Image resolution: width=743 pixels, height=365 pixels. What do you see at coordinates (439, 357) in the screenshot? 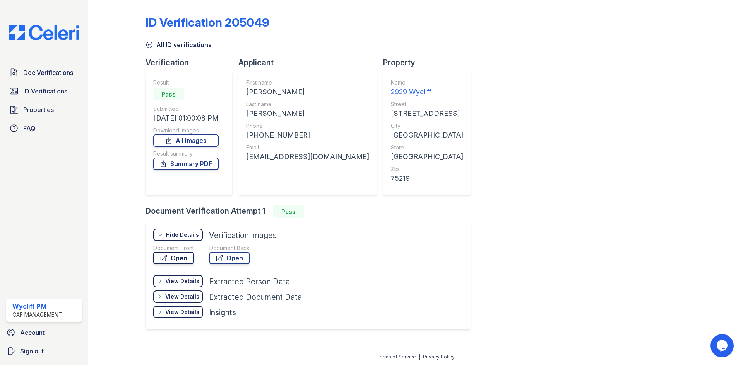
I see `a: Privacy Policy` at bounding box center [439, 357].